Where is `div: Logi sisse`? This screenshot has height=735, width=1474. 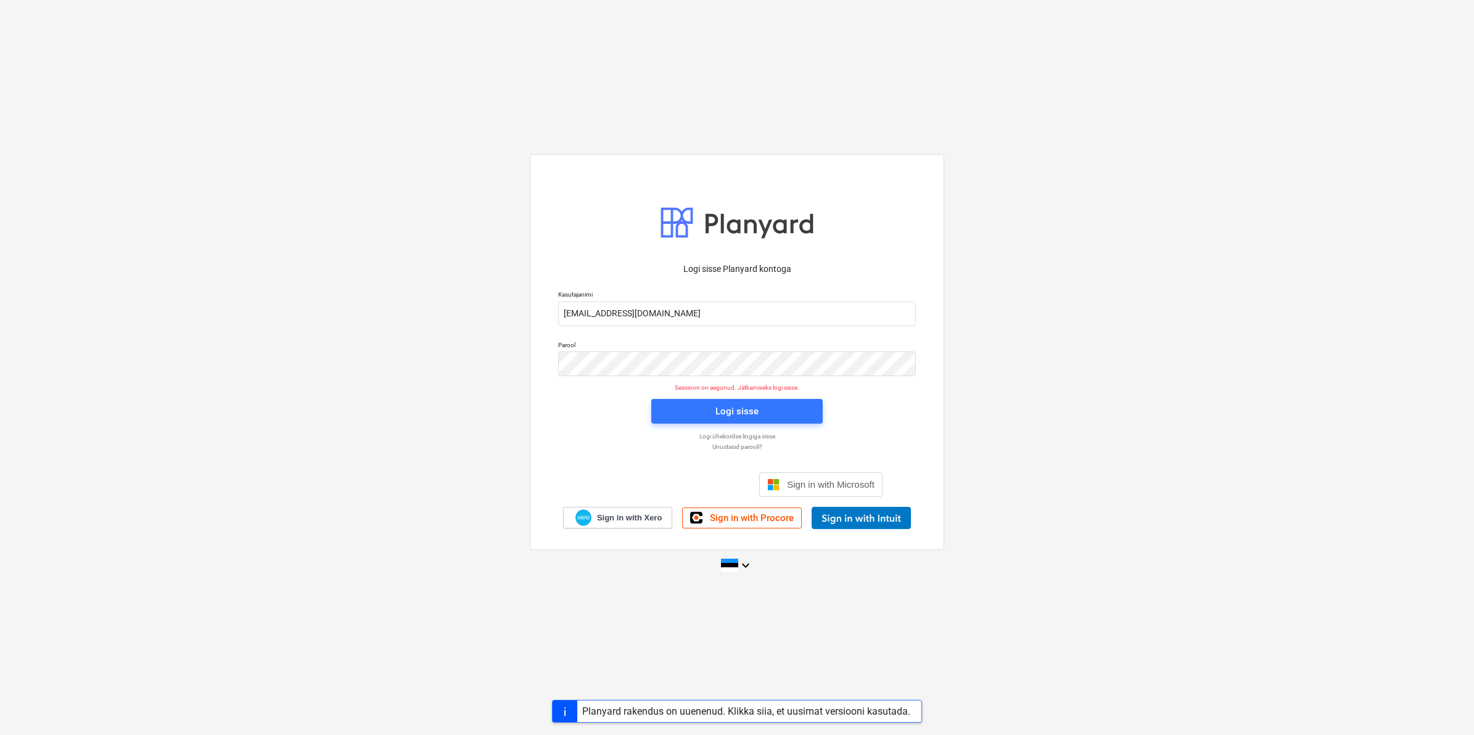 div: Logi sisse is located at coordinates (737, 411).